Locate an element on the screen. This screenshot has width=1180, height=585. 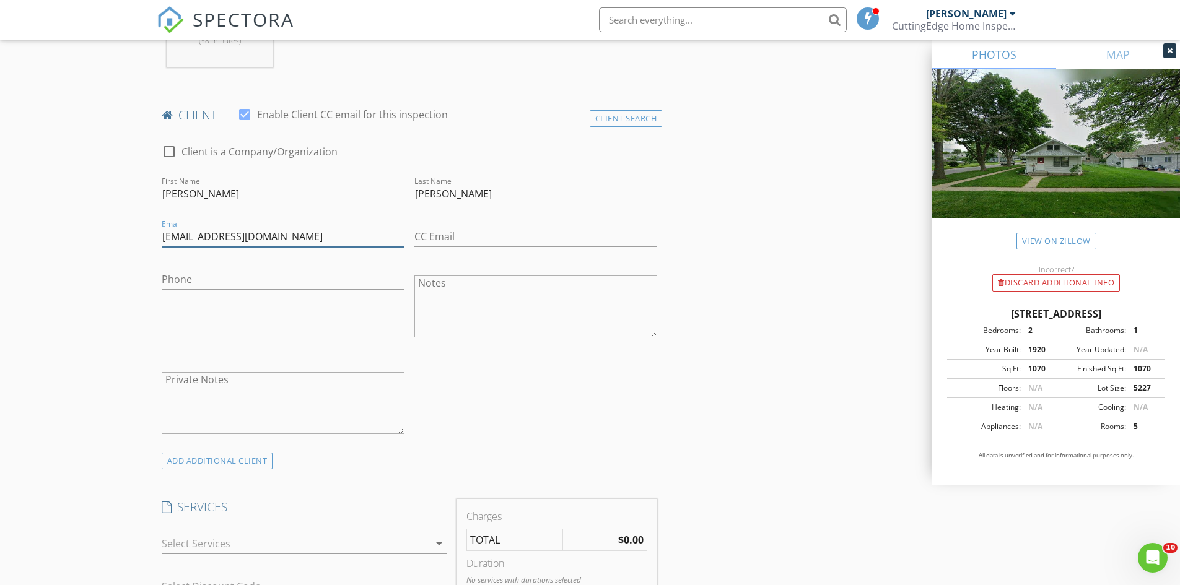
div: Finished Sq Ft: is located at coordinates (1091, 369).